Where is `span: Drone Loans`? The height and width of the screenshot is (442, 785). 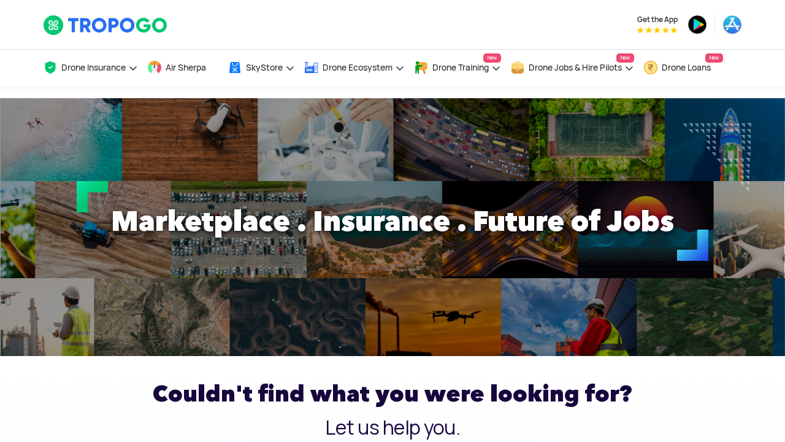
span: Drone Loans is located at coordinates (687, 67).